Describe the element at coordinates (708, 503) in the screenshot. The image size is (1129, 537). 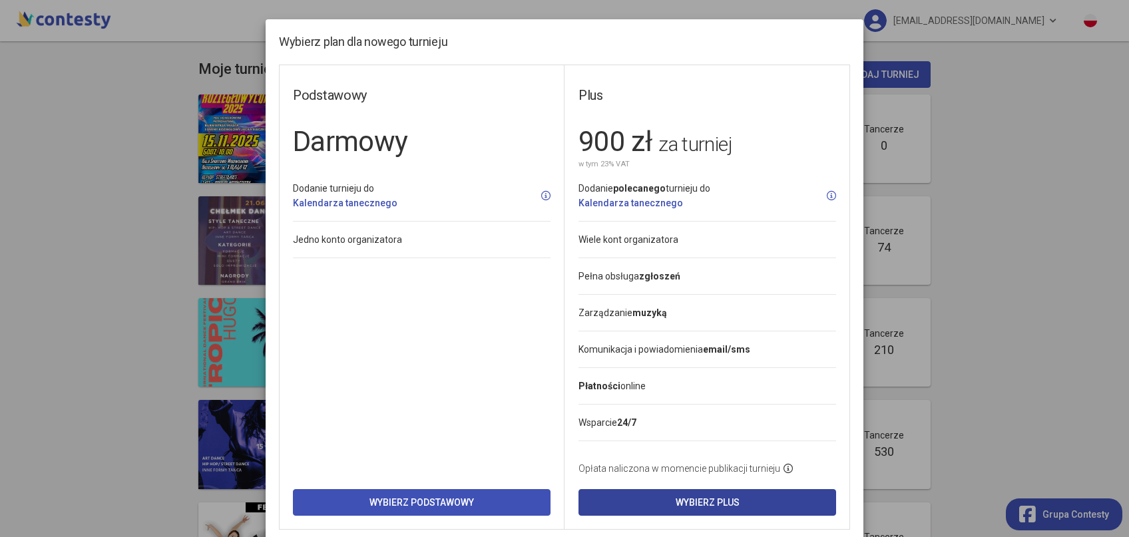
I see `span: Wybierz Plus` at that location.